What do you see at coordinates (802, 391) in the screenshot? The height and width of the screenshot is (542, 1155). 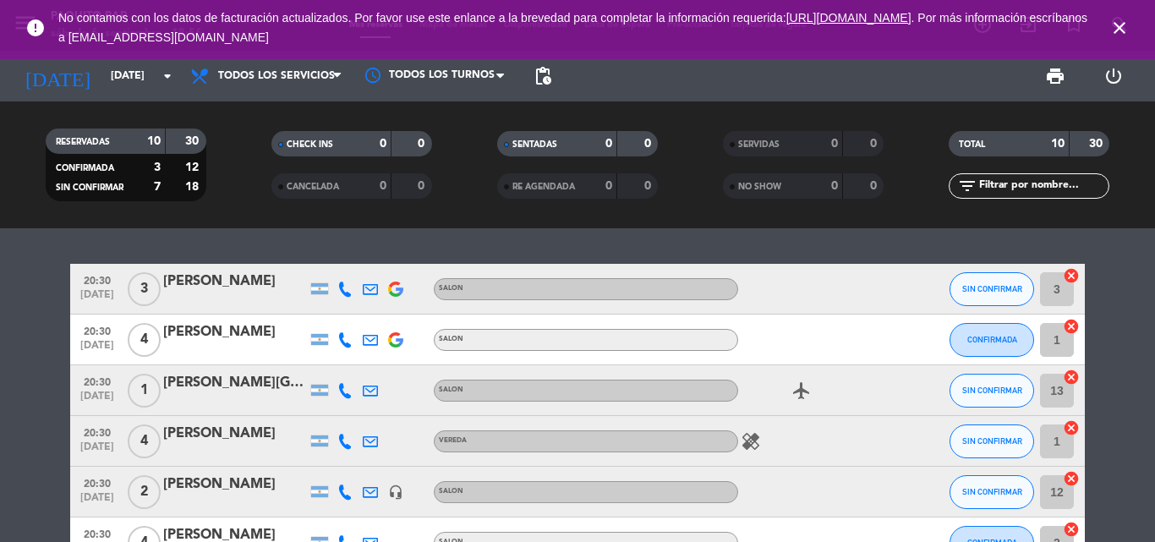 I see `i: airplanemode_active` at bounding box center [802, 391].